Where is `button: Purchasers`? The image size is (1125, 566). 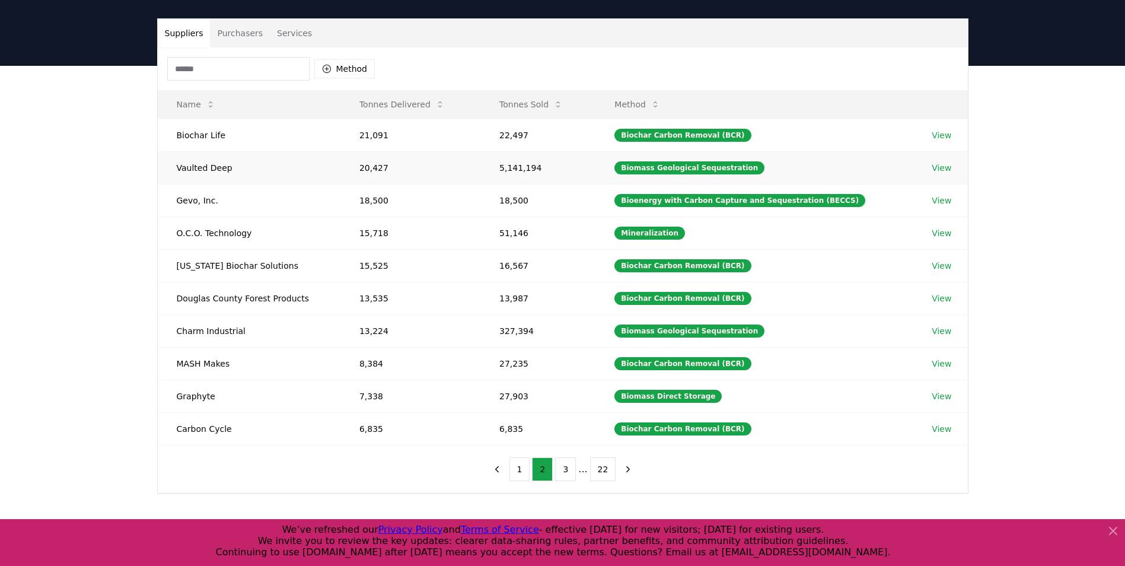
button: Purchasers is located at coordinates (240, 33).